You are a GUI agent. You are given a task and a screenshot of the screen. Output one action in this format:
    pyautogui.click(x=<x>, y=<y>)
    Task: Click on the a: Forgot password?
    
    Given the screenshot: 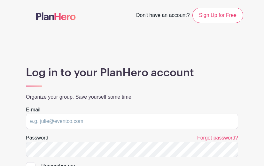 What is the action you would take?
    pyautogui.click(x=217, y=138)
    